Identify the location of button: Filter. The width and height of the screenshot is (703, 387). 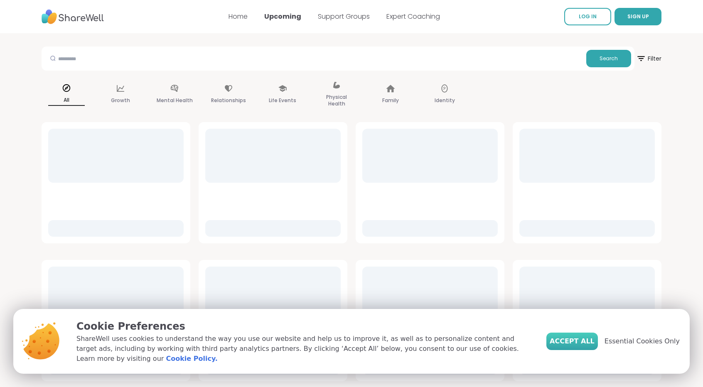
(648, 59).